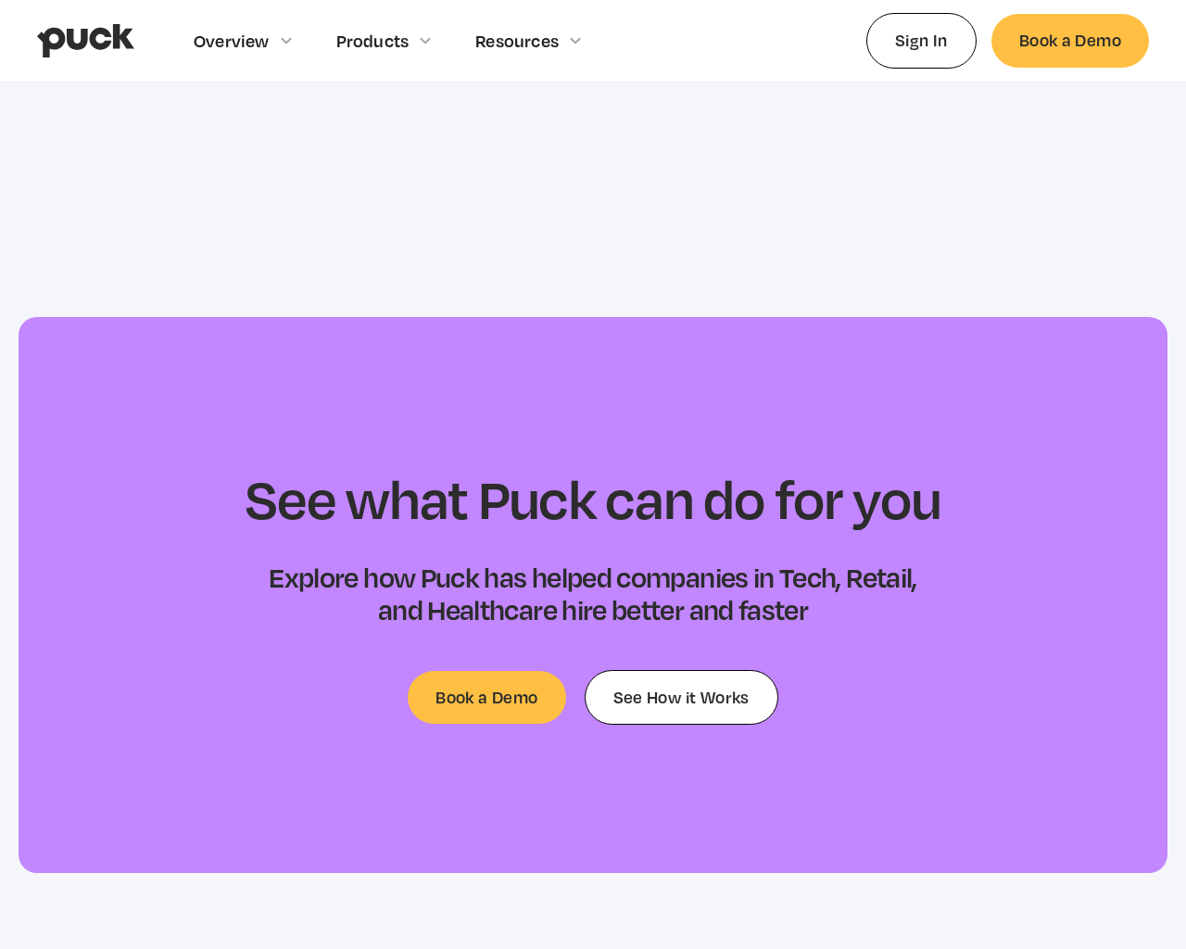 This screenshot has height=949, width=1186. What do you see at coordinates (921, 40) in the screenshot?
I see `a: Sign In` at bounding box center [921, 40].